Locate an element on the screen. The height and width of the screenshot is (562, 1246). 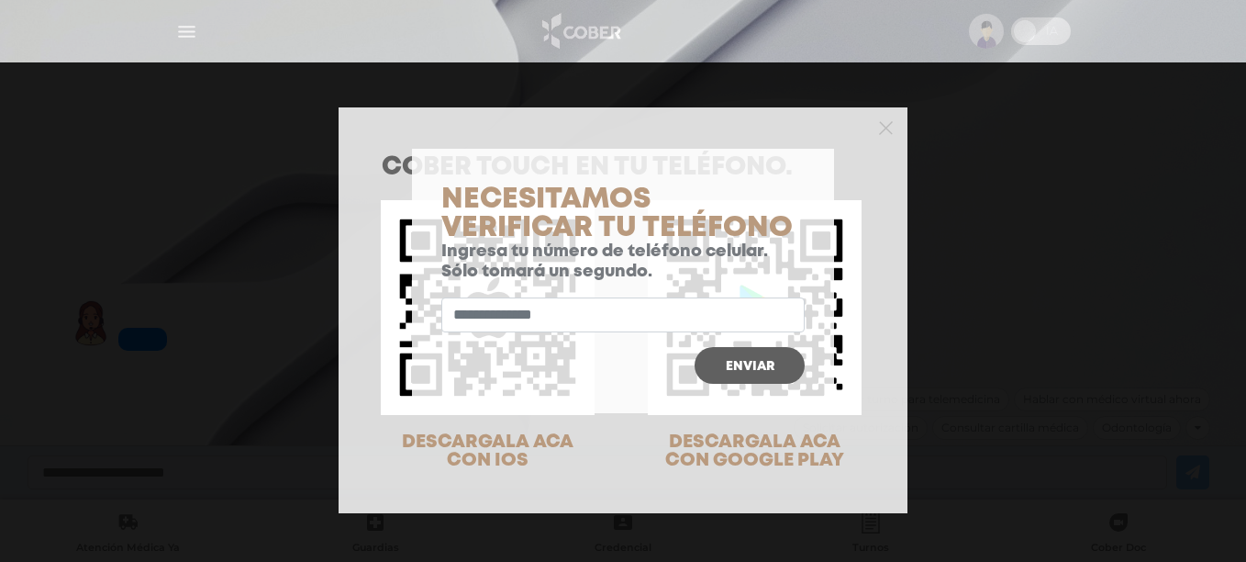
h1: COBER TOUCH en tu teléfono. is located at coordinates (623, 168).